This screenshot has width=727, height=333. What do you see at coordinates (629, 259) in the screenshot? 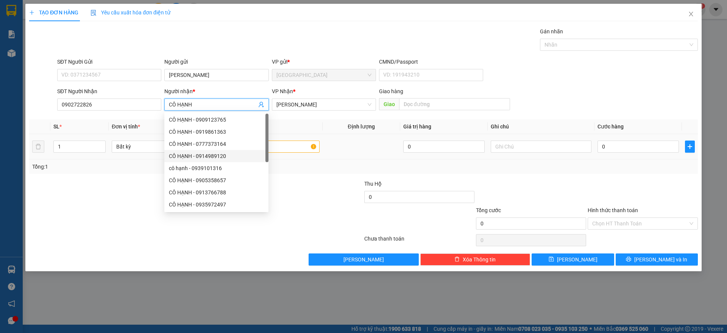
I see `span: printer` at bounding box center [629, 259].